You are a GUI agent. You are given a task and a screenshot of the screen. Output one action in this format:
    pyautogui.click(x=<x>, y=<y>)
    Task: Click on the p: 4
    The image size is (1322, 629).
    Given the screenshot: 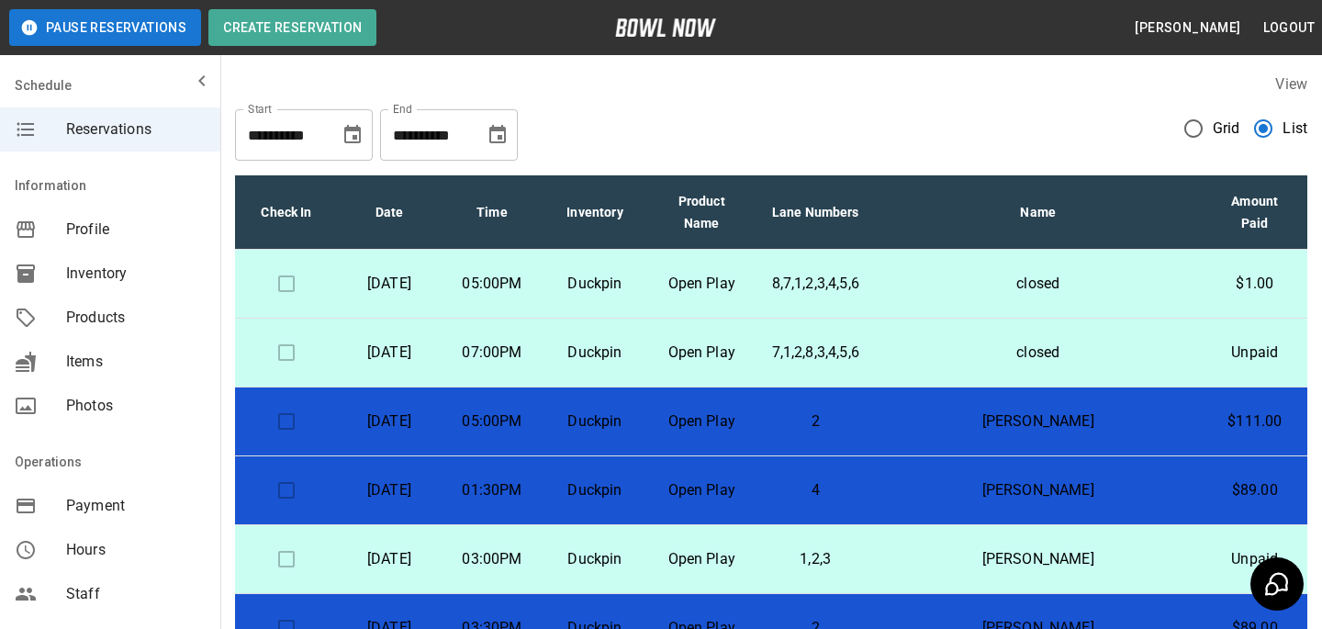 What is the action you would take?
    pyautogui.click(x=815, y=490)
    